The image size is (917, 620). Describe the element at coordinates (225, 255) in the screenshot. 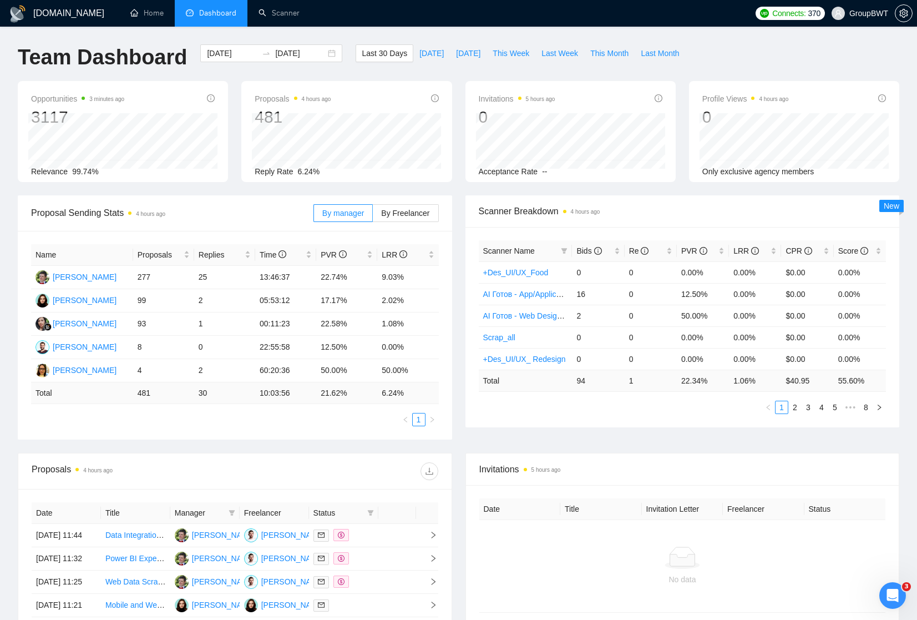

I see `th: Replies` at that location.